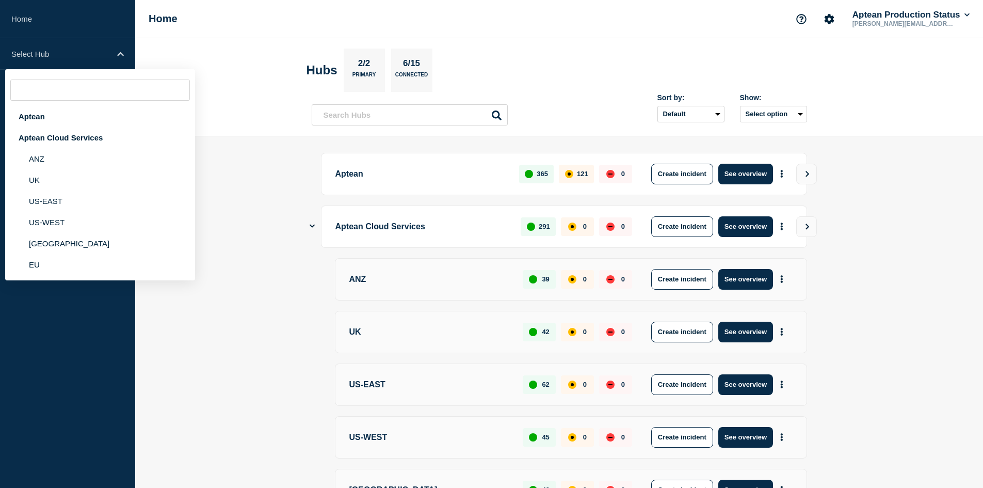 This screenshot has height=488, width=983. I want to click on button: Account settings, so click(829, 19).